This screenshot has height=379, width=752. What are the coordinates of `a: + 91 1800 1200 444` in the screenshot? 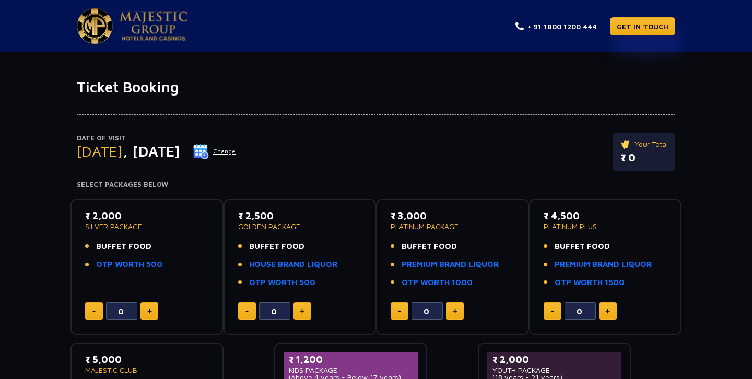 It's located at (556, 26).